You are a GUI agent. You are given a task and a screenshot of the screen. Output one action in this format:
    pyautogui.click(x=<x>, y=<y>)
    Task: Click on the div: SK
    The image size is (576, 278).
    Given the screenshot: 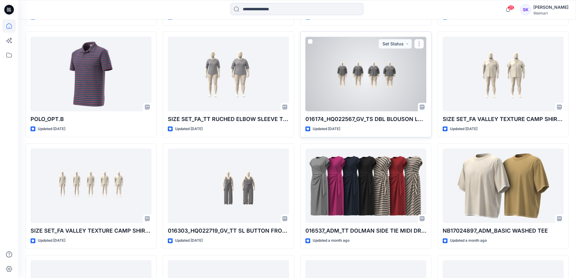 What is the action you would take?
    pyautogui.click(x=525, y=10)
    